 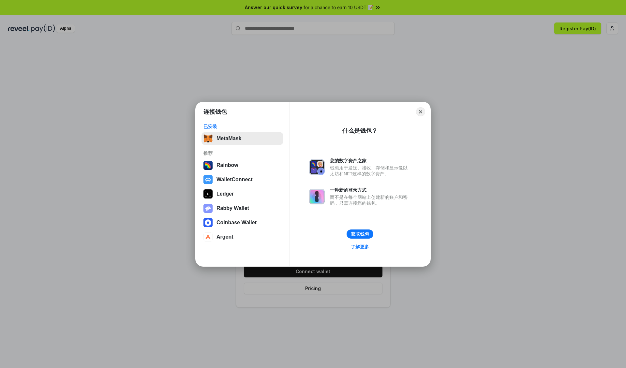 What do you see at coordinates (360, 234) in the screenshot?
I see `button: 获取钱包` at bounding box center [360, 234].